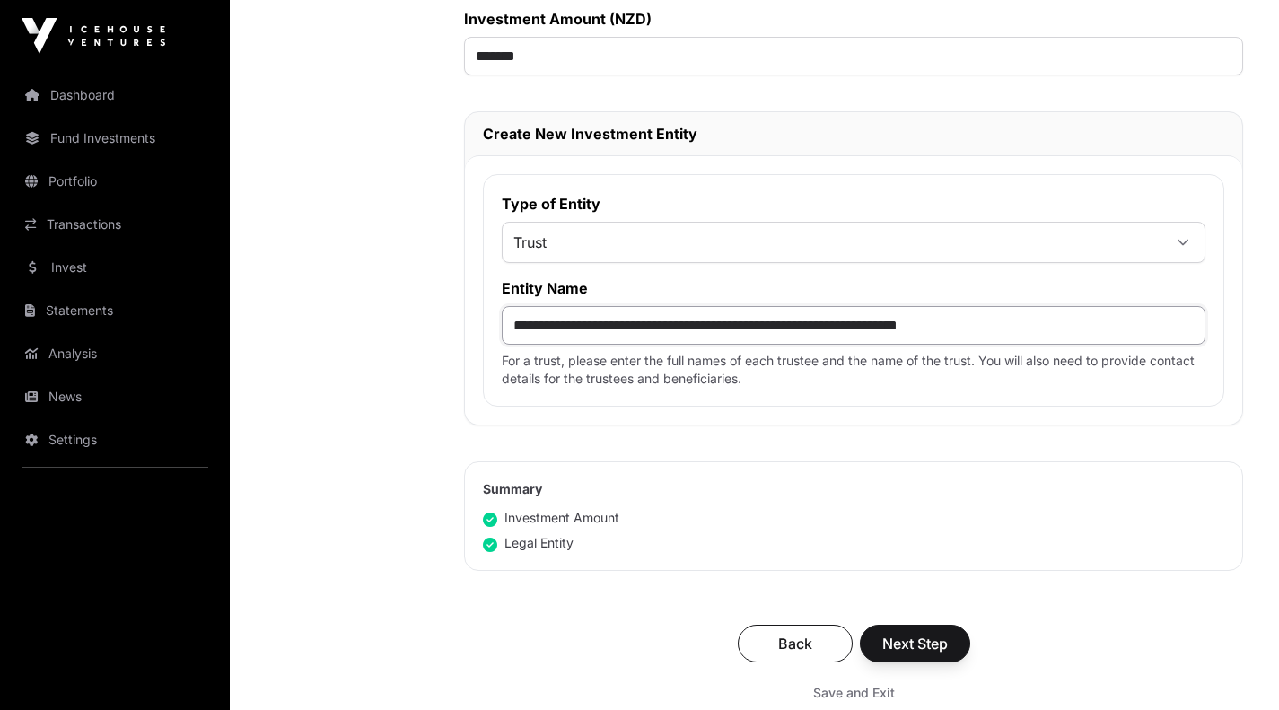 The width and height of the screenshot is (1279, 710). What do you see at coordinates (115, 95) in the screenshot?
I see `a: Dashboard` at bounding box center [115, 95].